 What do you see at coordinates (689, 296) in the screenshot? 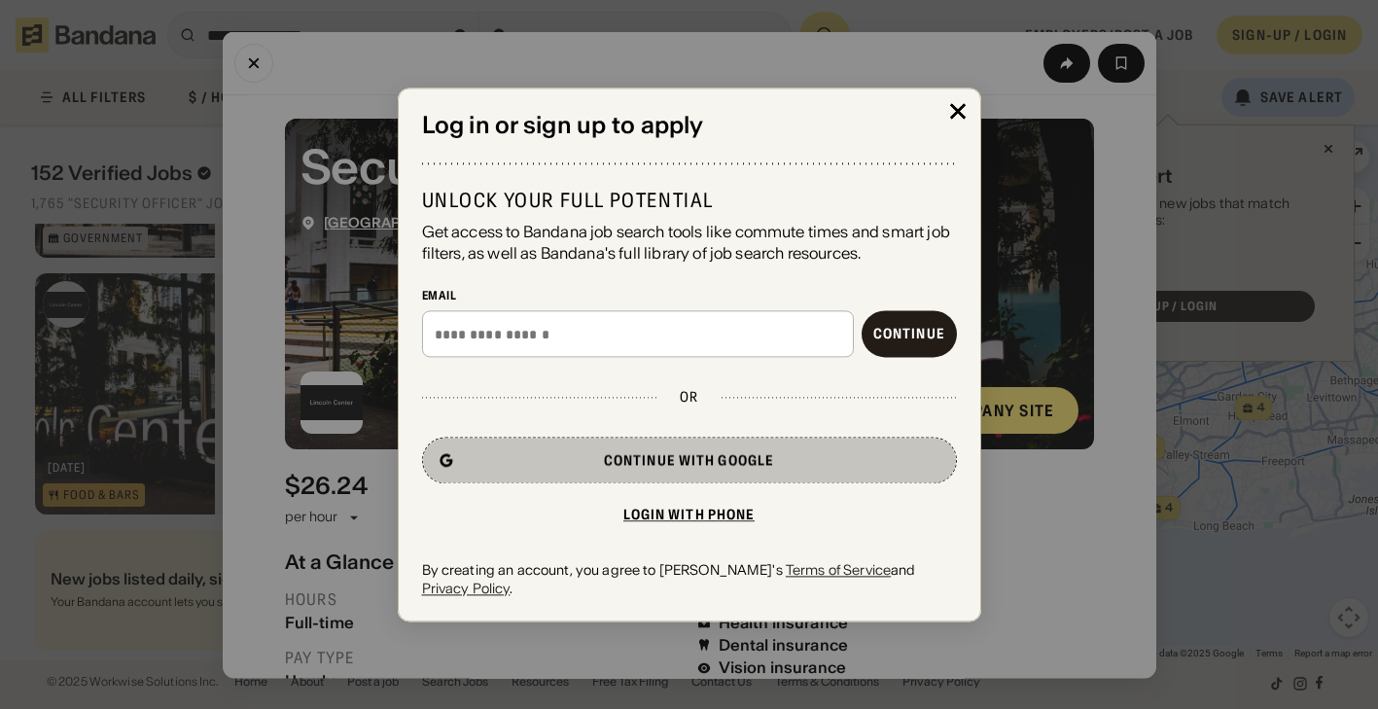
I see `div: Email` at bounding box center [689, 296].